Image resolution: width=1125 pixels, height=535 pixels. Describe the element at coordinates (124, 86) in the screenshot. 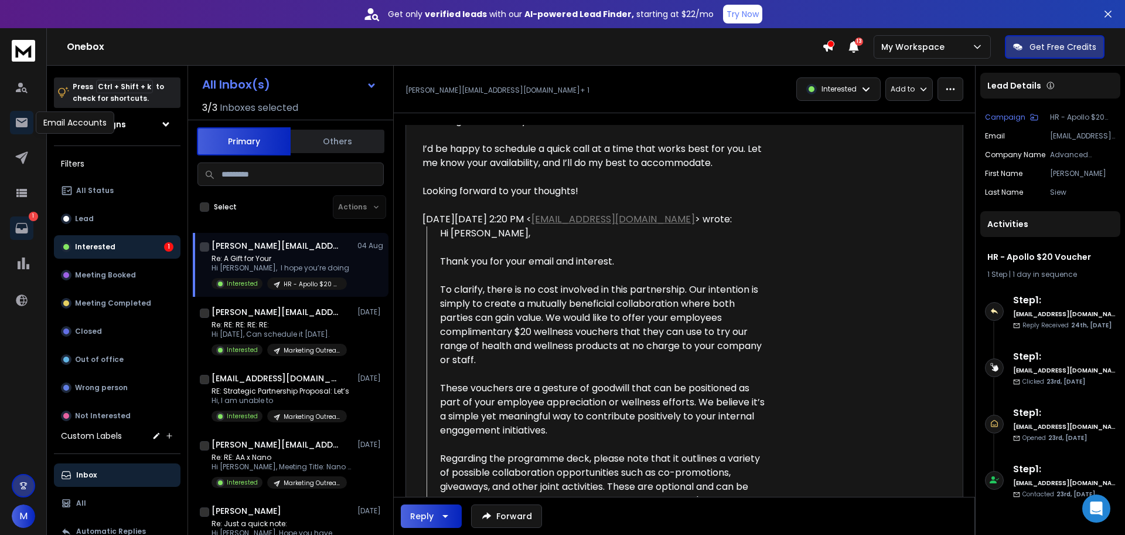

I see `span: Ctrl + Shift + k` at that location.